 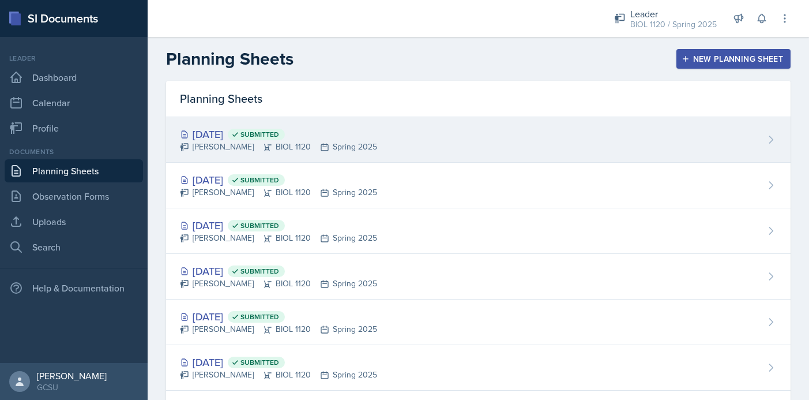 What do you see at coordinates (72, 387) in the screenshot?
I see `div: GCSU` at bounding box center [72, 387].